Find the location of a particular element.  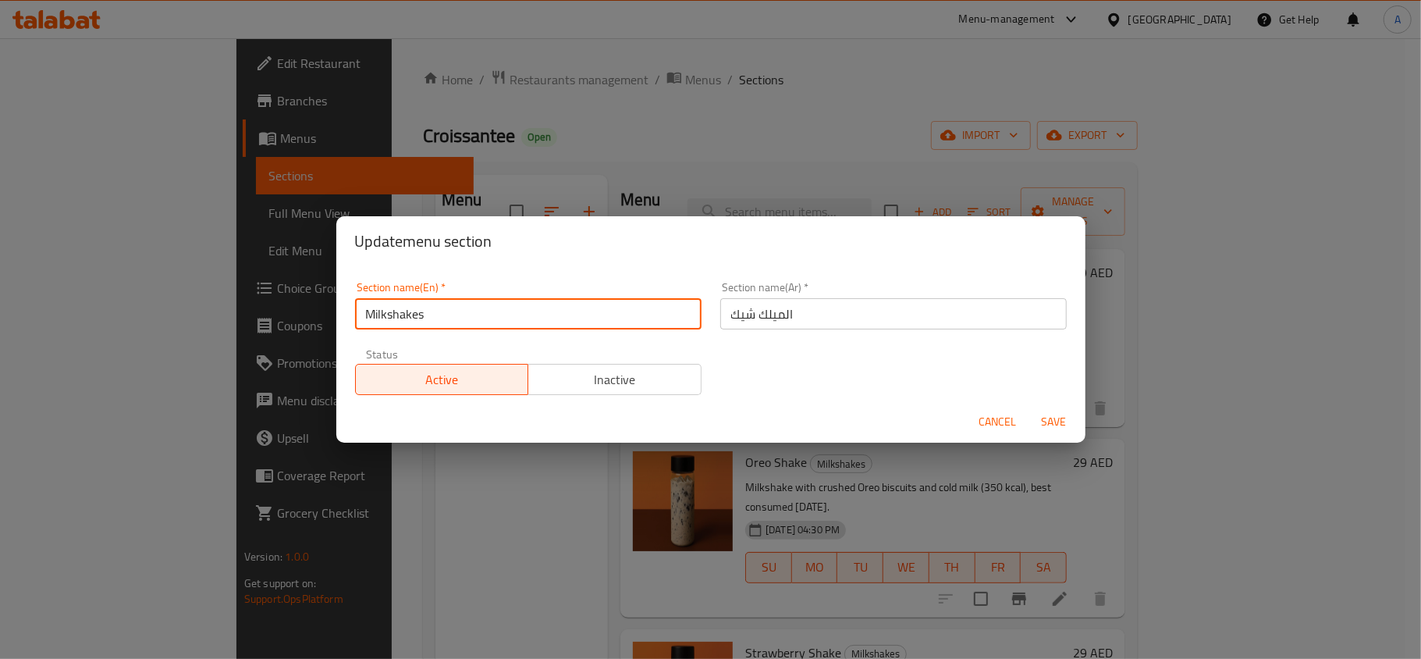

span: Inactive is located at coordinates (615, 379).